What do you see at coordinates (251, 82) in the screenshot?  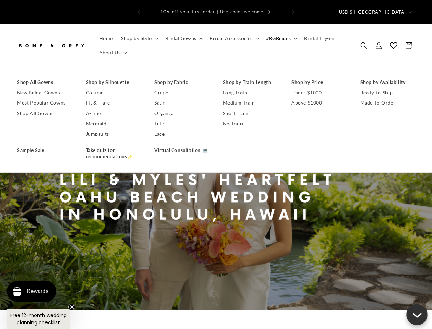 I see `a: Shop by Train Length` at bounding box center [251, 82].